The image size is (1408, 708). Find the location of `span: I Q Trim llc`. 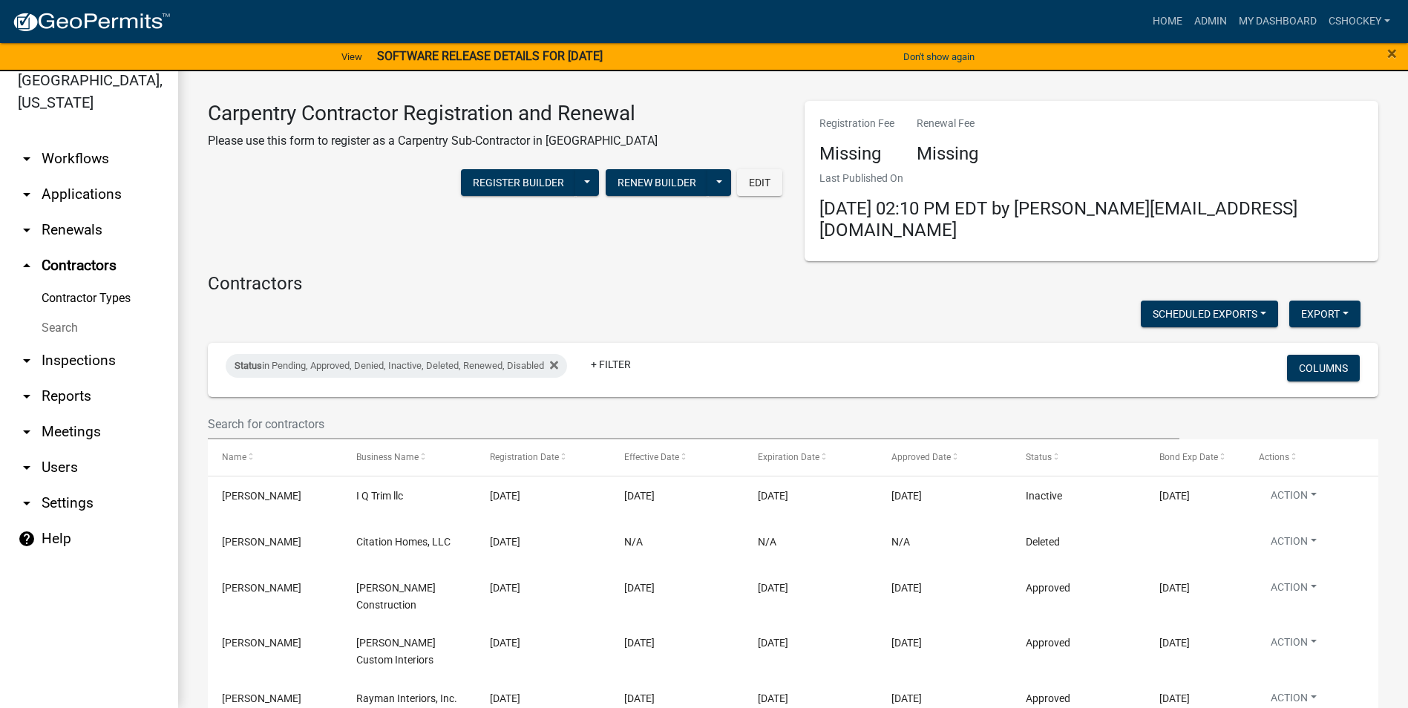

span: I Q Trim llc is located at coordinates (379, 496).